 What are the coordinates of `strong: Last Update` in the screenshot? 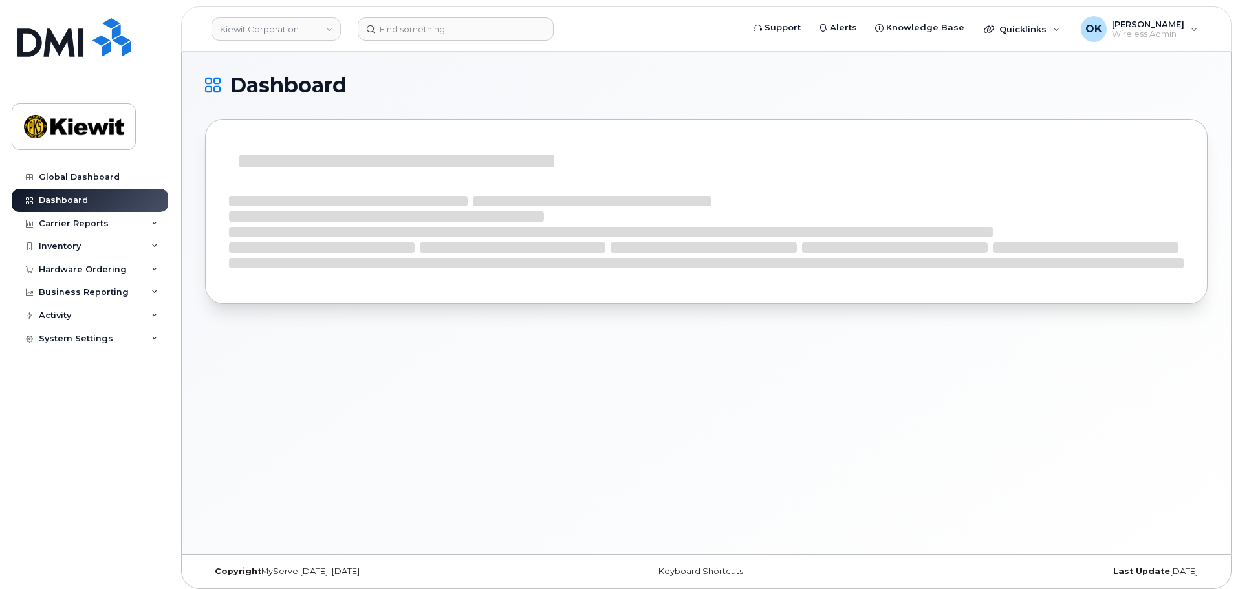 It's located at (1142, 571).